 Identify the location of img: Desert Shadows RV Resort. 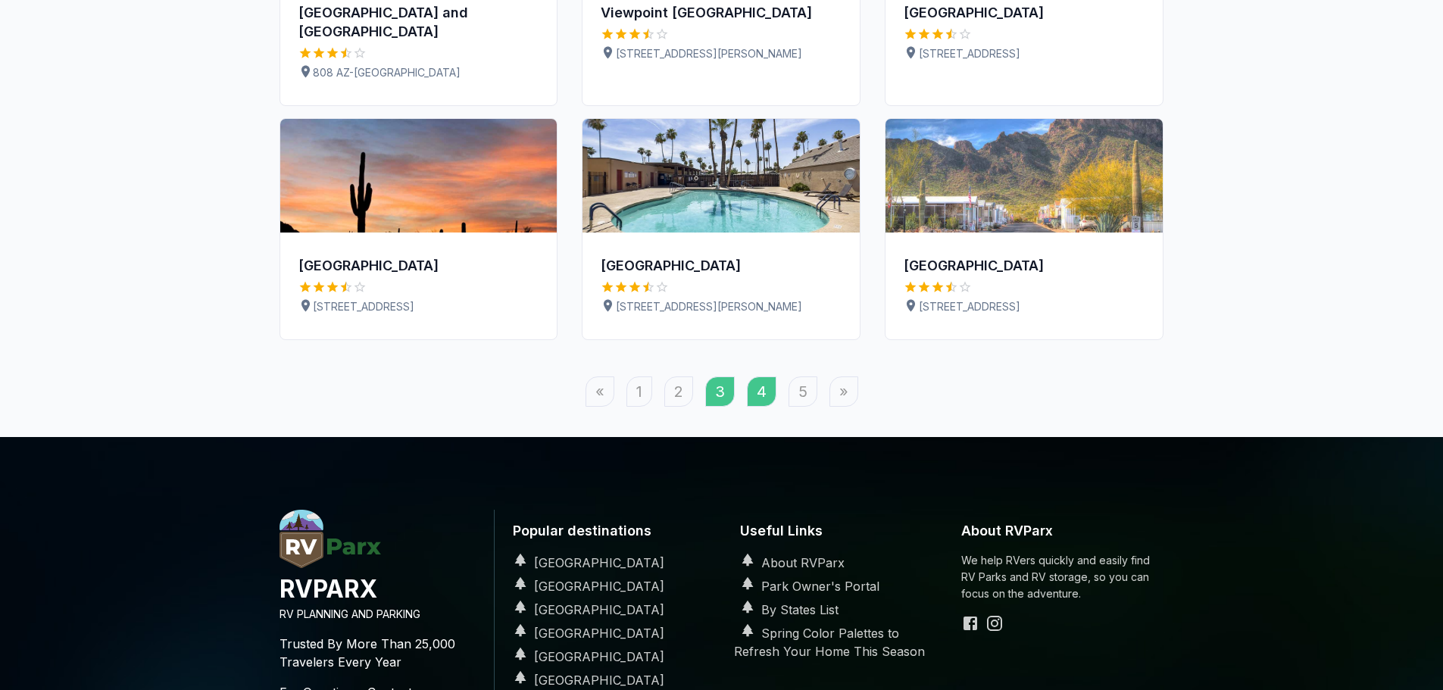
(419, 176).